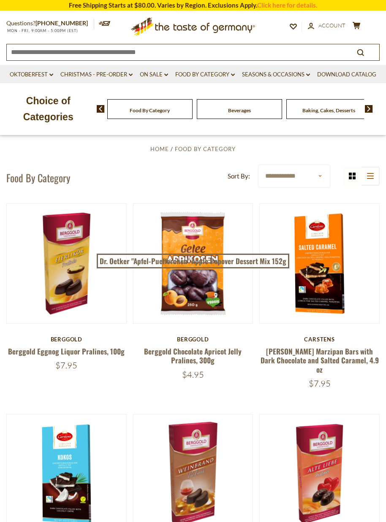  What do you see at coordinates (239, 110) in the screenshot?
I see `a: Beverages` at bounding box center [239, 110].